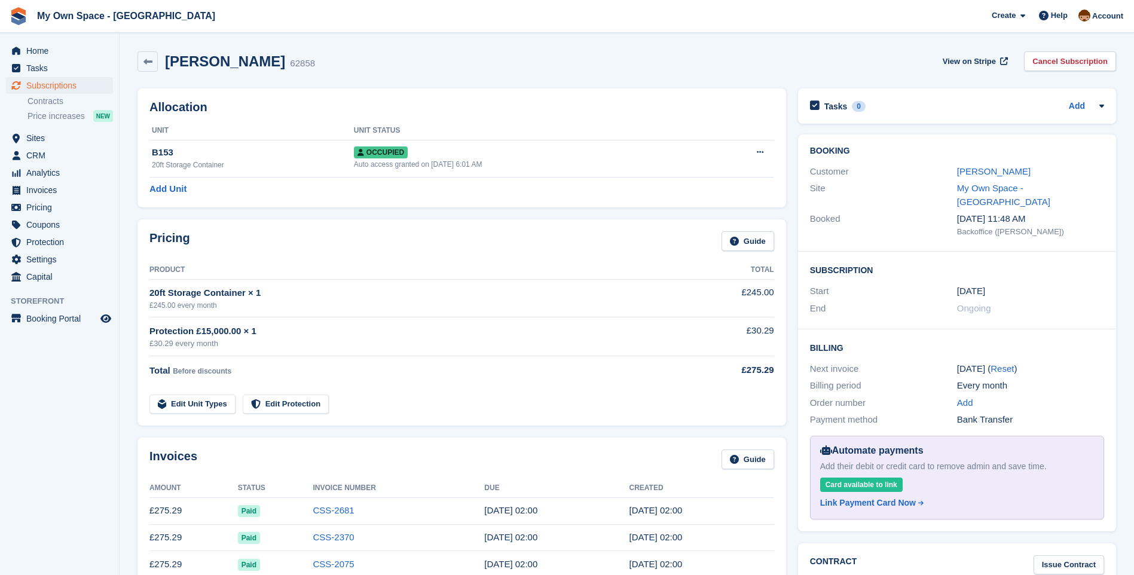 The height and width of the screenshot is (575, 1134). I want to click on div: Automate payments, so click(957, 451).